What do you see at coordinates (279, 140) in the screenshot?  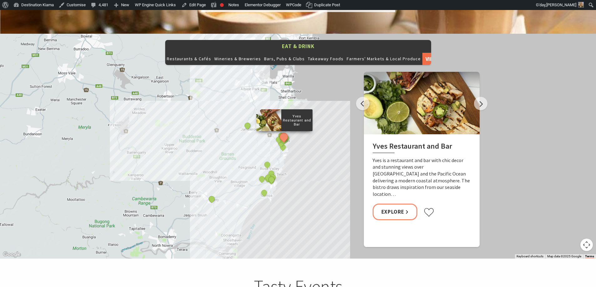 I see `button: See detail about Green Caffeen` at bounding box center [279, 140].